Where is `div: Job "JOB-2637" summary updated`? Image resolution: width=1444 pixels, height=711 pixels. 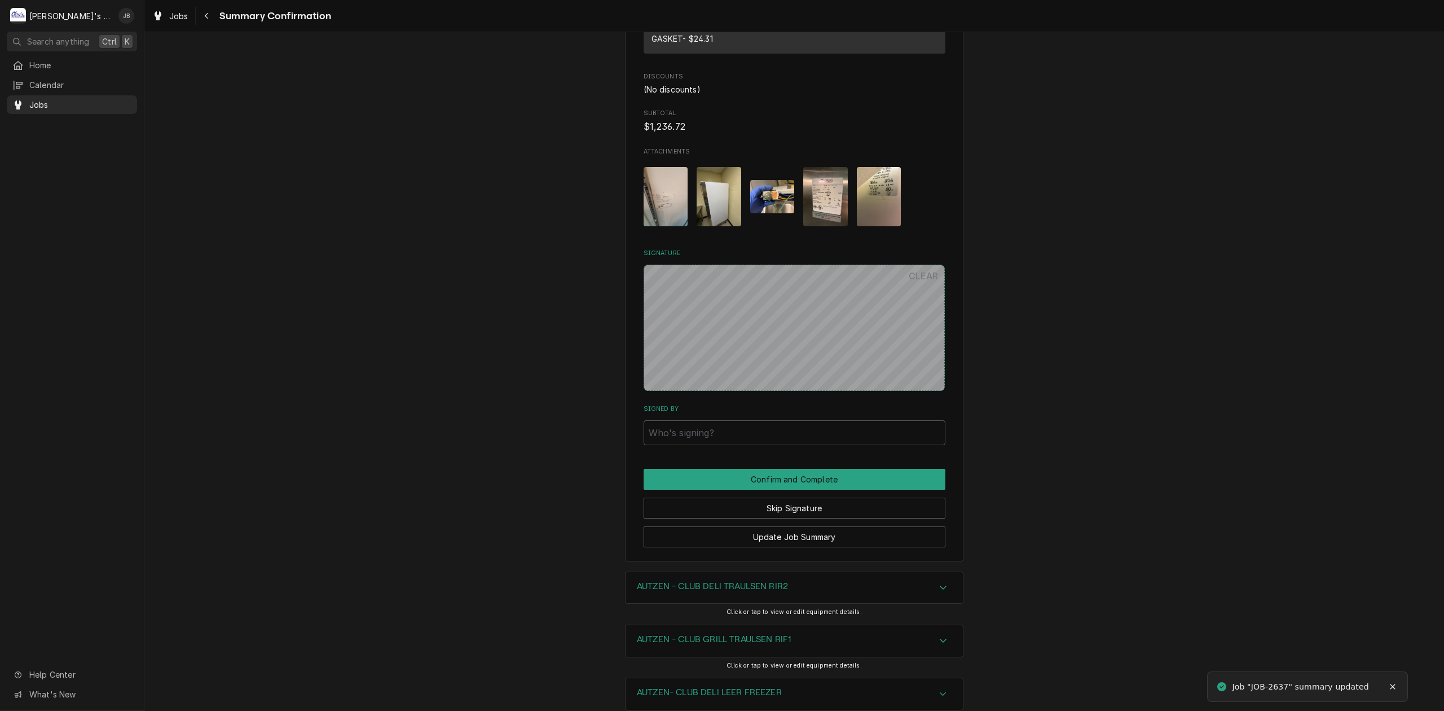
div: Job "JOB-2637" summary updated is located at coordinates (1301, 686).